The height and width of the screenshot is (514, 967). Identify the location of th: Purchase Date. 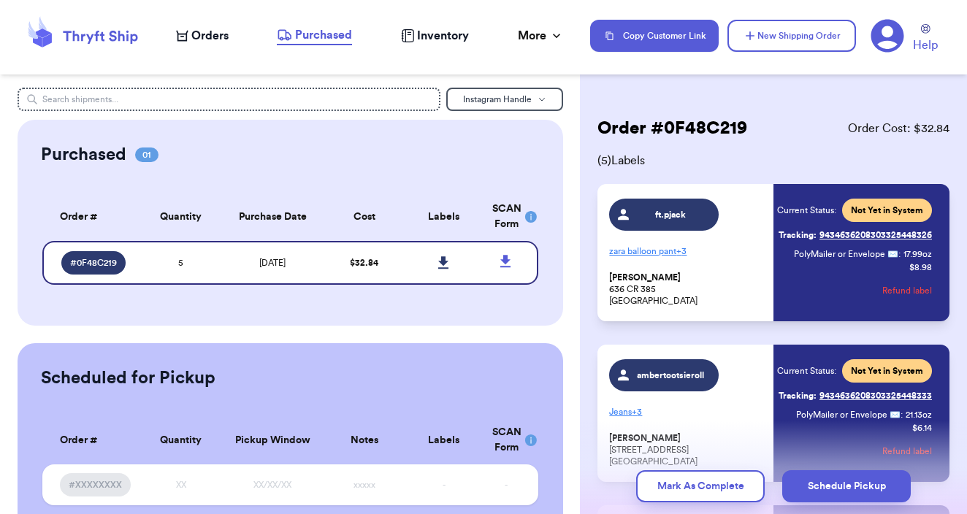
(273, 217).